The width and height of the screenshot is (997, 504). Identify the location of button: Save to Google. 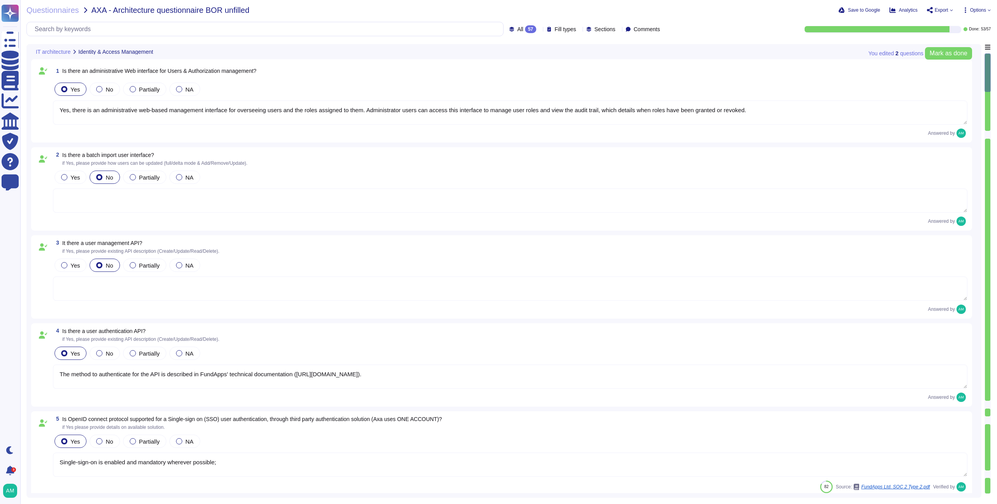
(859, 10).